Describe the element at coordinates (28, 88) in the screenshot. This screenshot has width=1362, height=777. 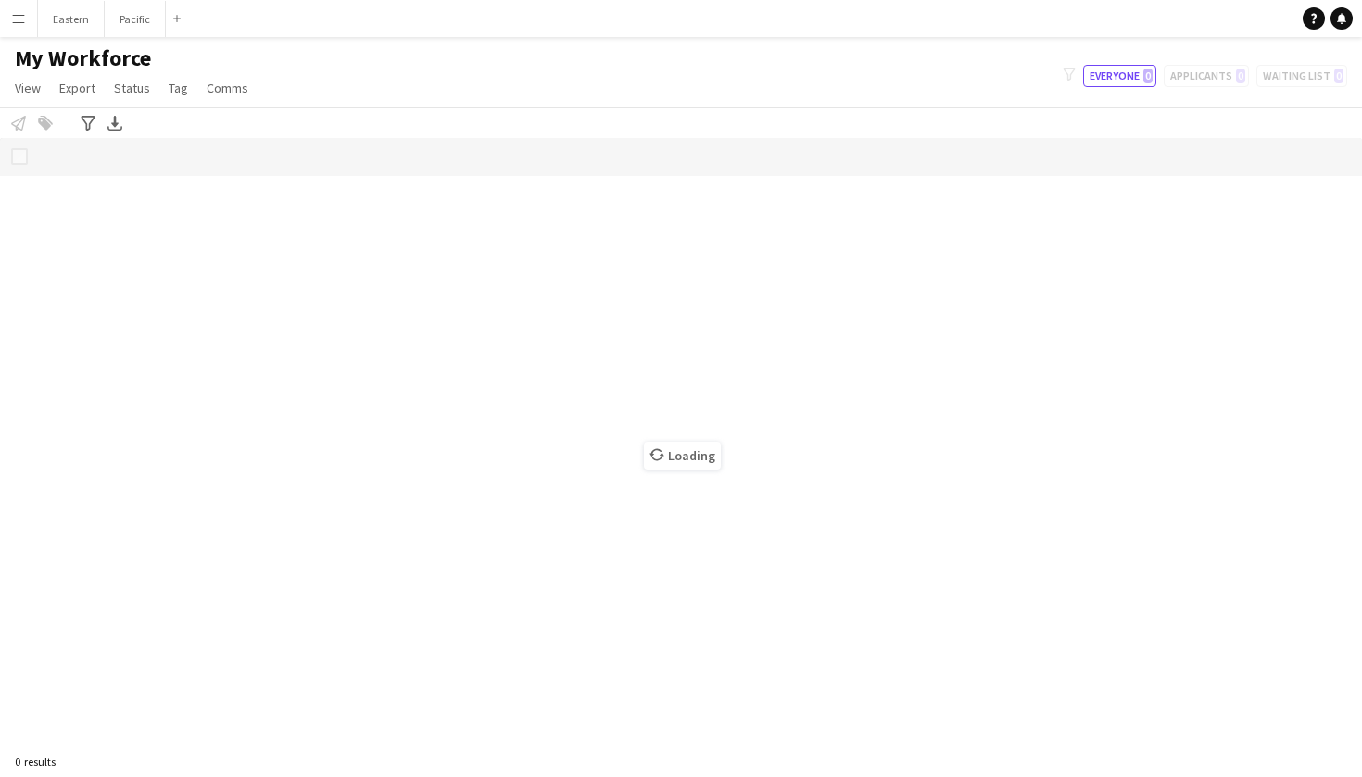
I see `a: View` at that location.